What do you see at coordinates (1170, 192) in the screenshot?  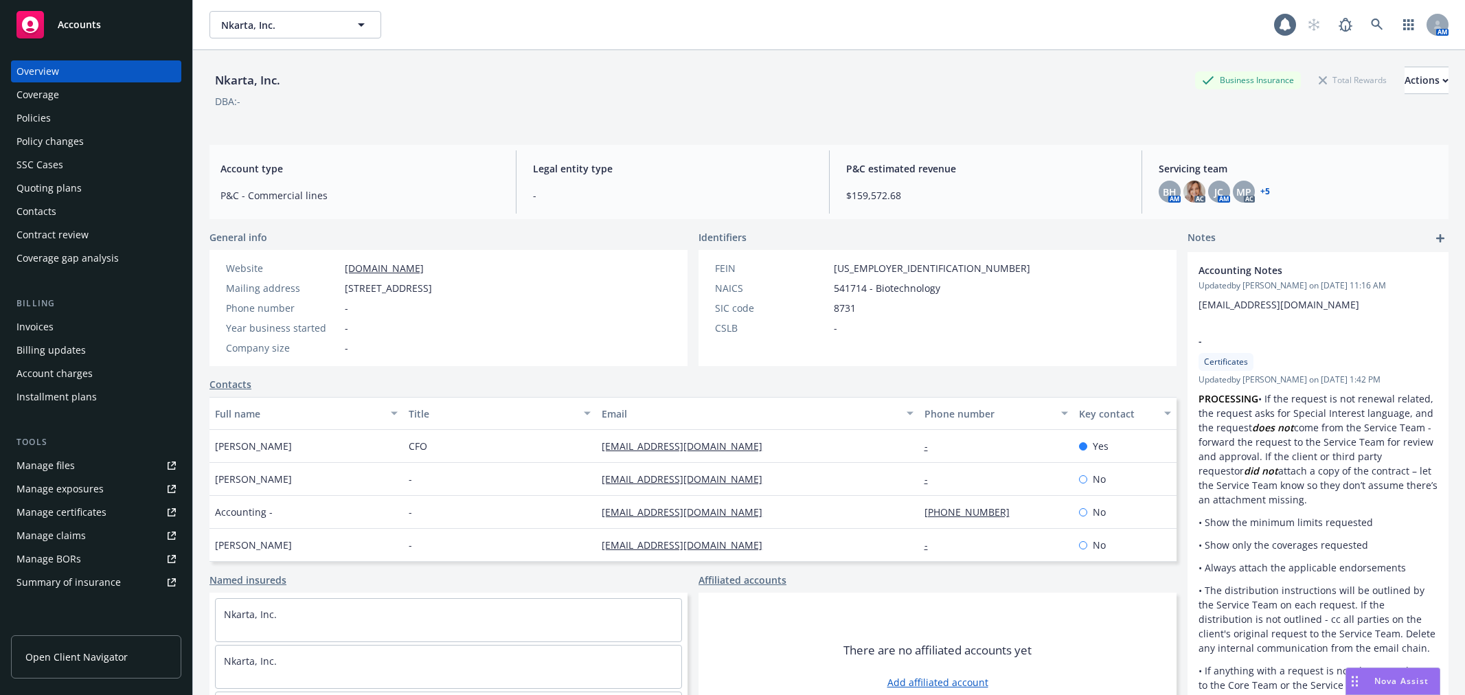 I see `span: BH` at bounding box center [1170, 192].